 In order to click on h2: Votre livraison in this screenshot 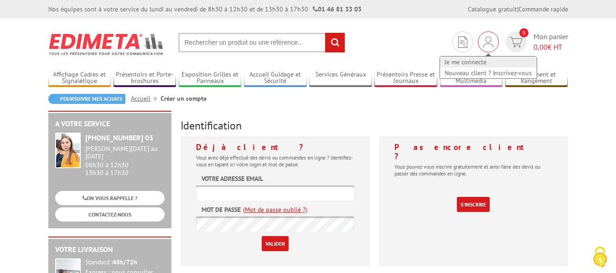, I will do `click(110, 250)`.